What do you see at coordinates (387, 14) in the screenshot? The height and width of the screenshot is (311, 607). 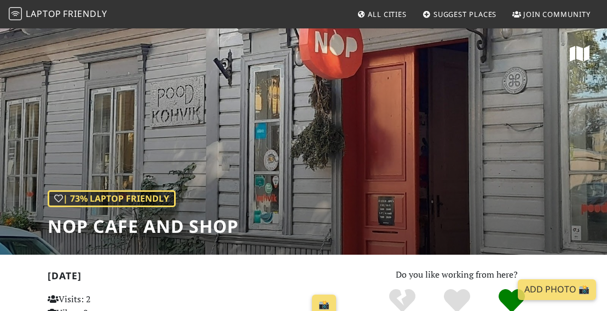 I see `span: All Cities` at bounding box center [387, 14].